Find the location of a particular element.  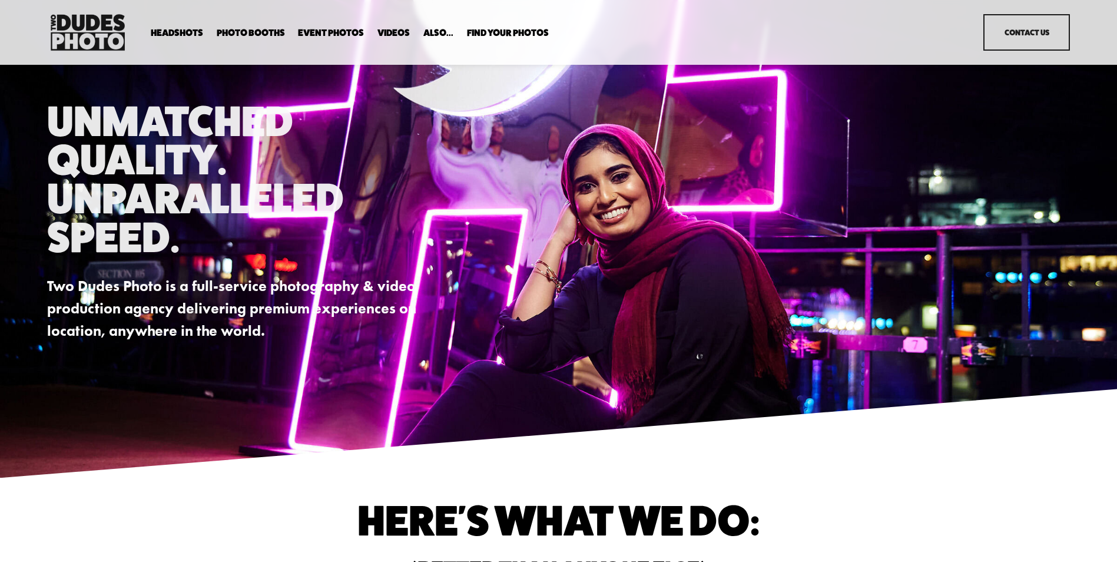

span: Also... is located at coordinates (438, 33).